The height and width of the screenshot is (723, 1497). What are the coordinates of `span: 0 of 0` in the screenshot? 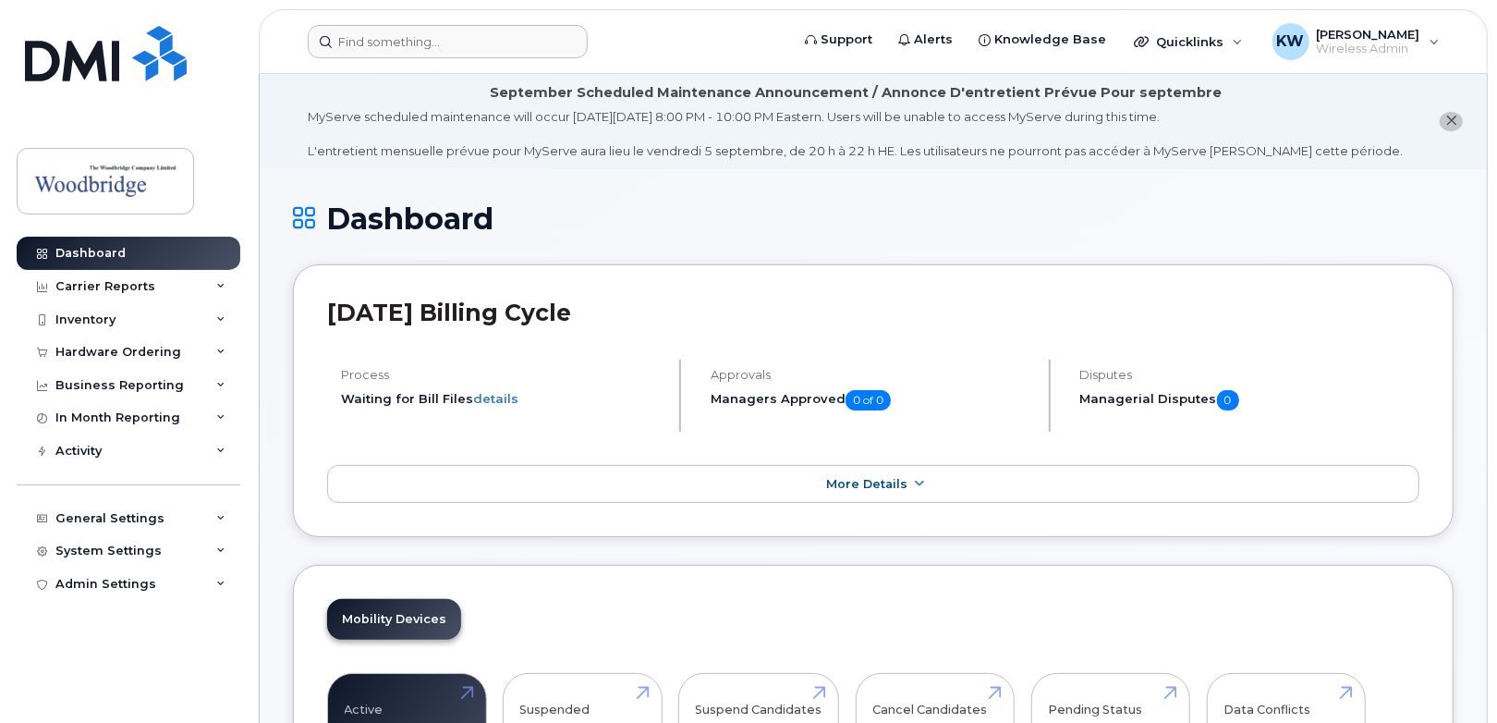 It's located at (868, 400).